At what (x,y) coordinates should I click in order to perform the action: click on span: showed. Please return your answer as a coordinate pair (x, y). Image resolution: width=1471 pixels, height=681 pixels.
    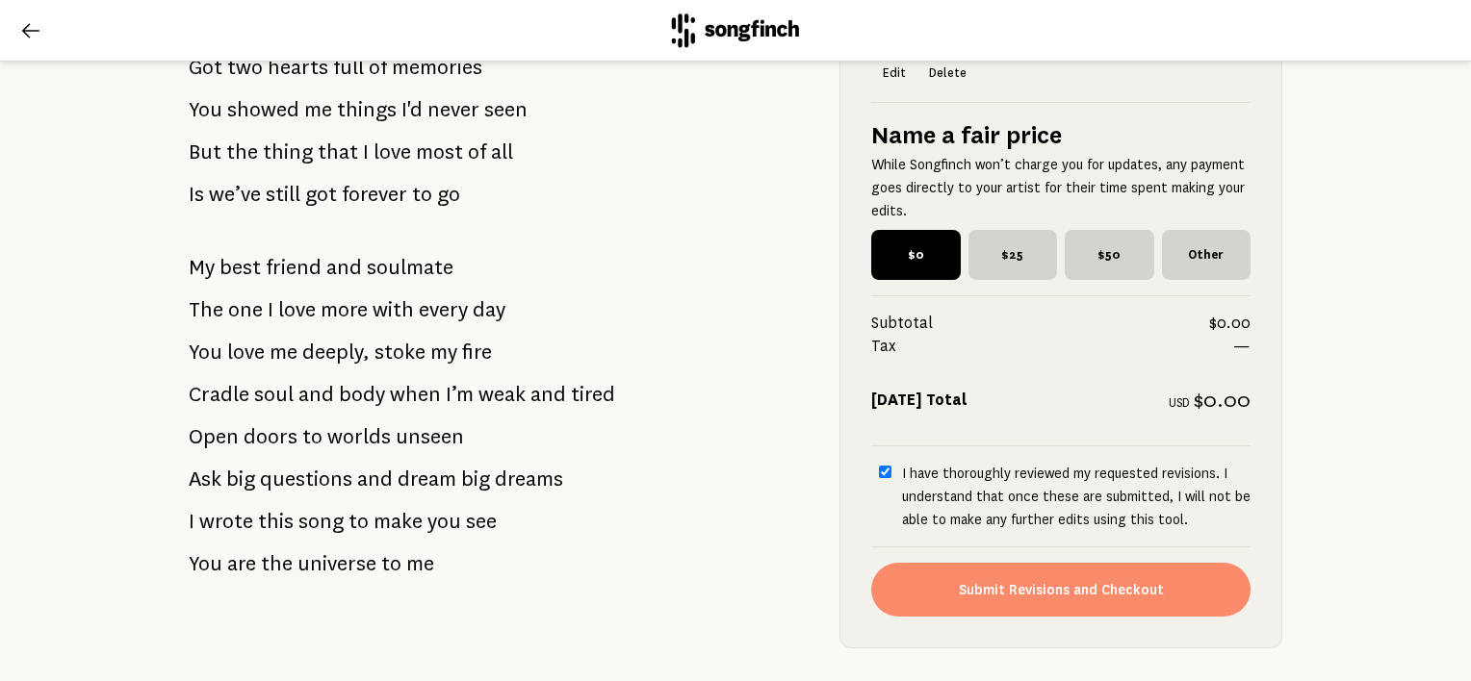
    Looking at the image, I should click on (263, 110).